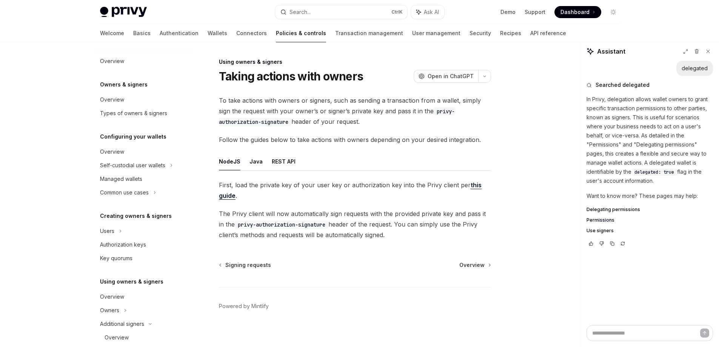 This screenshot has height=347, width=719. What do you see at coordinates (112, 33) in the screenshot?
I see `a: Welcome` at bounding box center [112, 33].